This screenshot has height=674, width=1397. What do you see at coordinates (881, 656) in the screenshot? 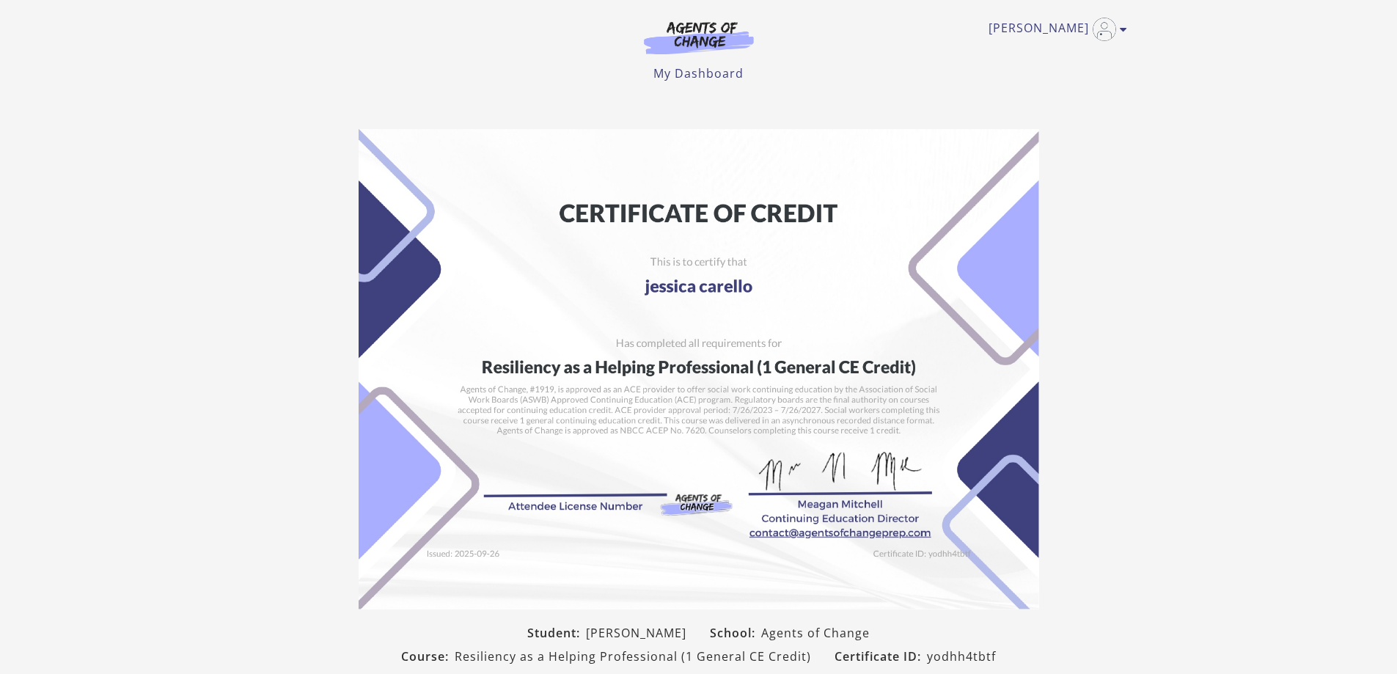
I see `span: Certificate ID:` at bounding box center [881, 656].